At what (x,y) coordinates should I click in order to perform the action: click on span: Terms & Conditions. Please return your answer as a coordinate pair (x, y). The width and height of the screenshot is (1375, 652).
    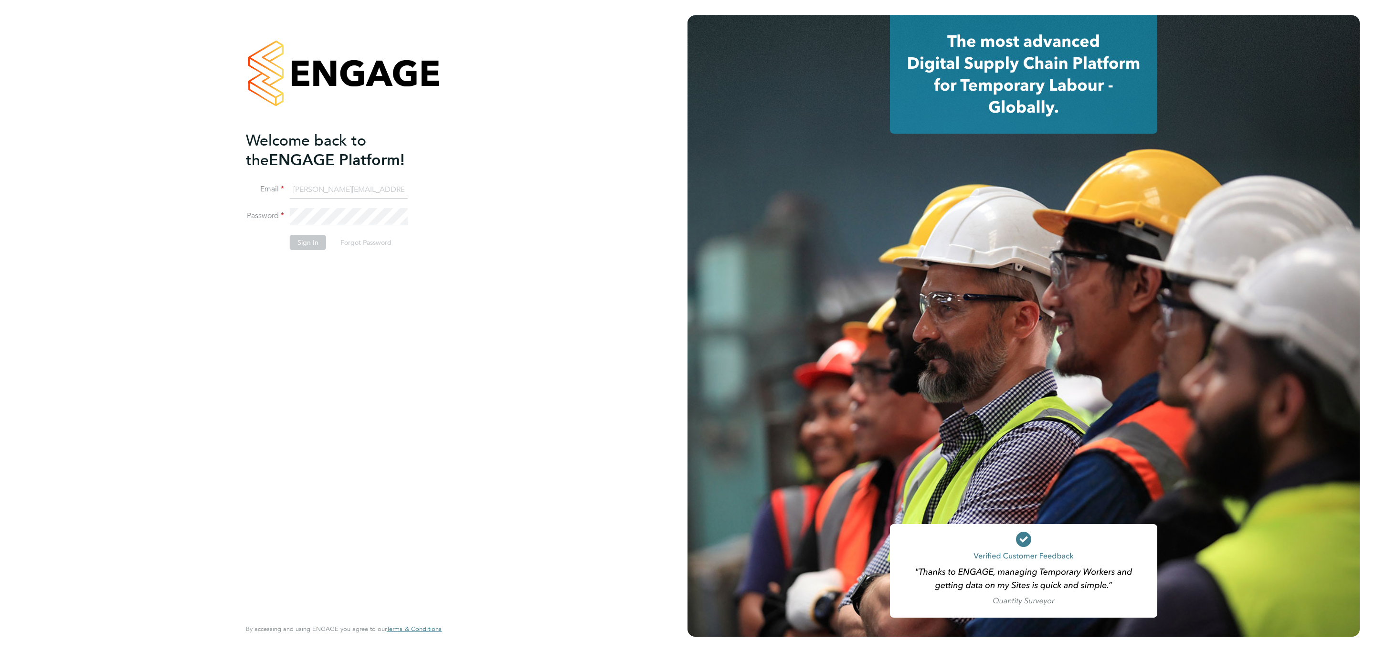
    Looking at the image, I should click on (414, 629).